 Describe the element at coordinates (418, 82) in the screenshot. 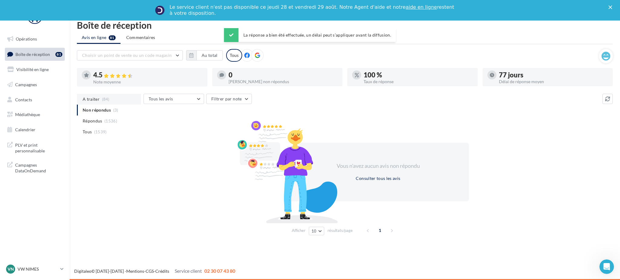

I see `div: Taux de réponse` at that location.